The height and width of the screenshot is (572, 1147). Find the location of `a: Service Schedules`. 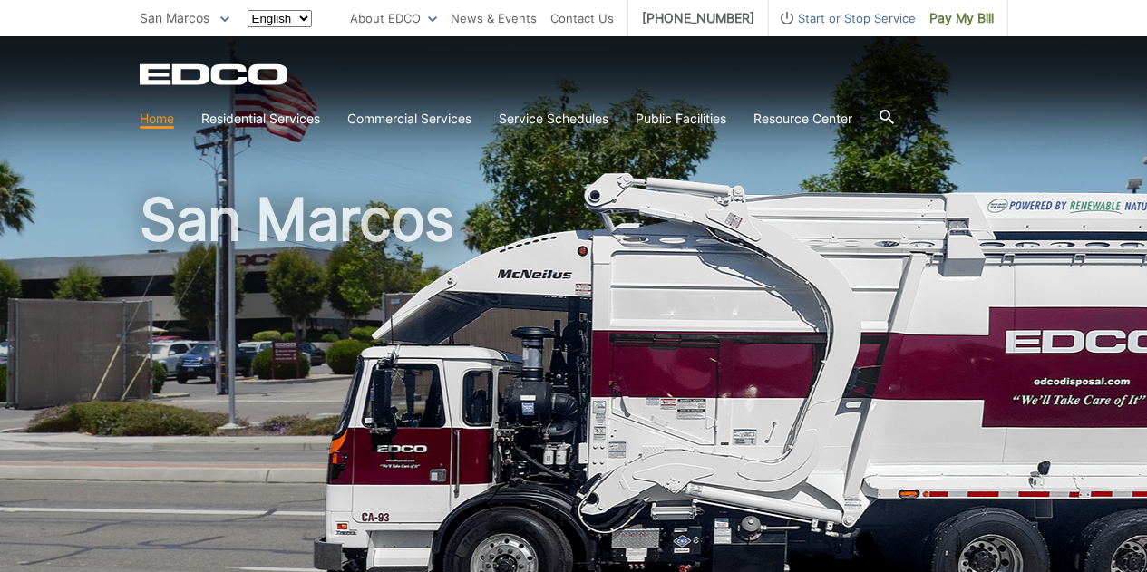

a: Service Schedules is located at coordinates (553, 119).